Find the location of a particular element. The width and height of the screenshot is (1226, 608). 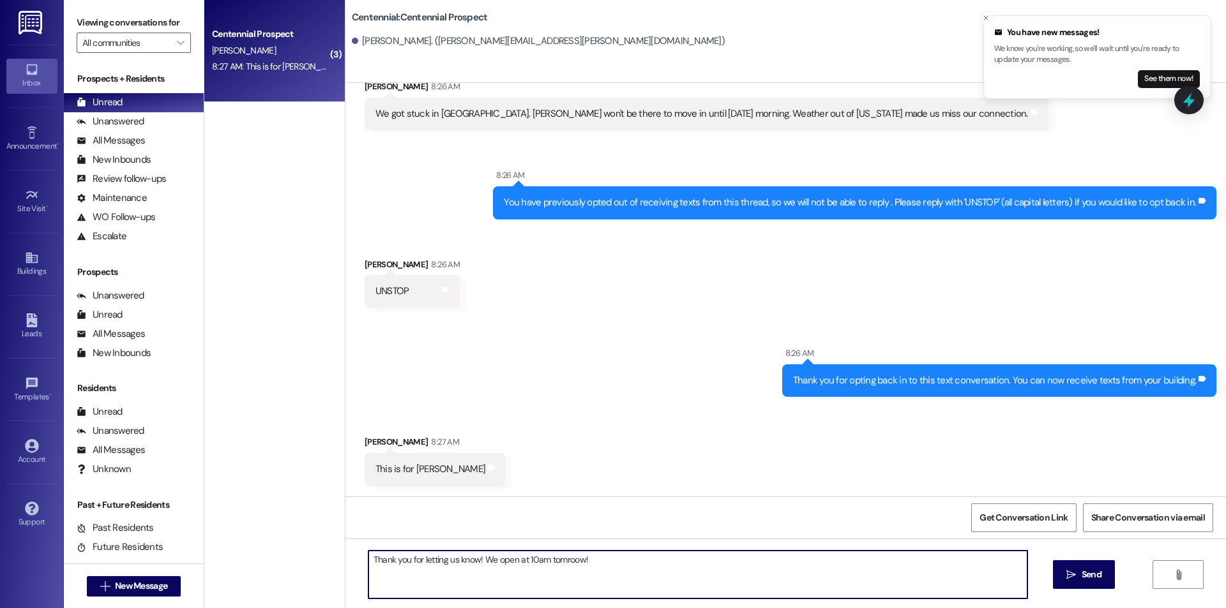

span: Get Conversation Link is located at coordinates (1023, 518).